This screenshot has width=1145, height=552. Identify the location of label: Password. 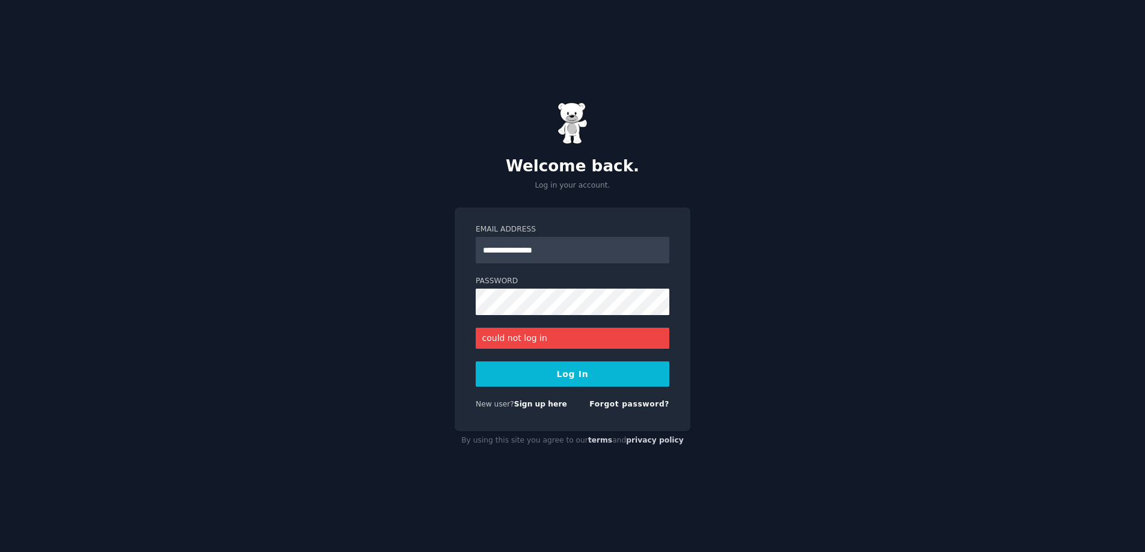
(572, 281).